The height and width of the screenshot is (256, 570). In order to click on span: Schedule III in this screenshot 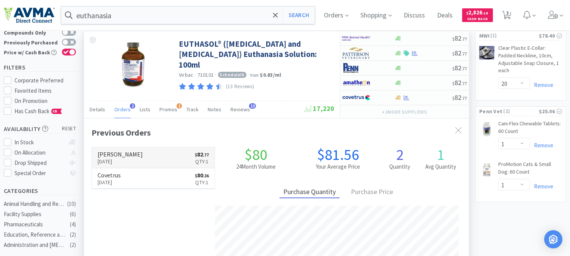, I will do `click(233, 75)`.